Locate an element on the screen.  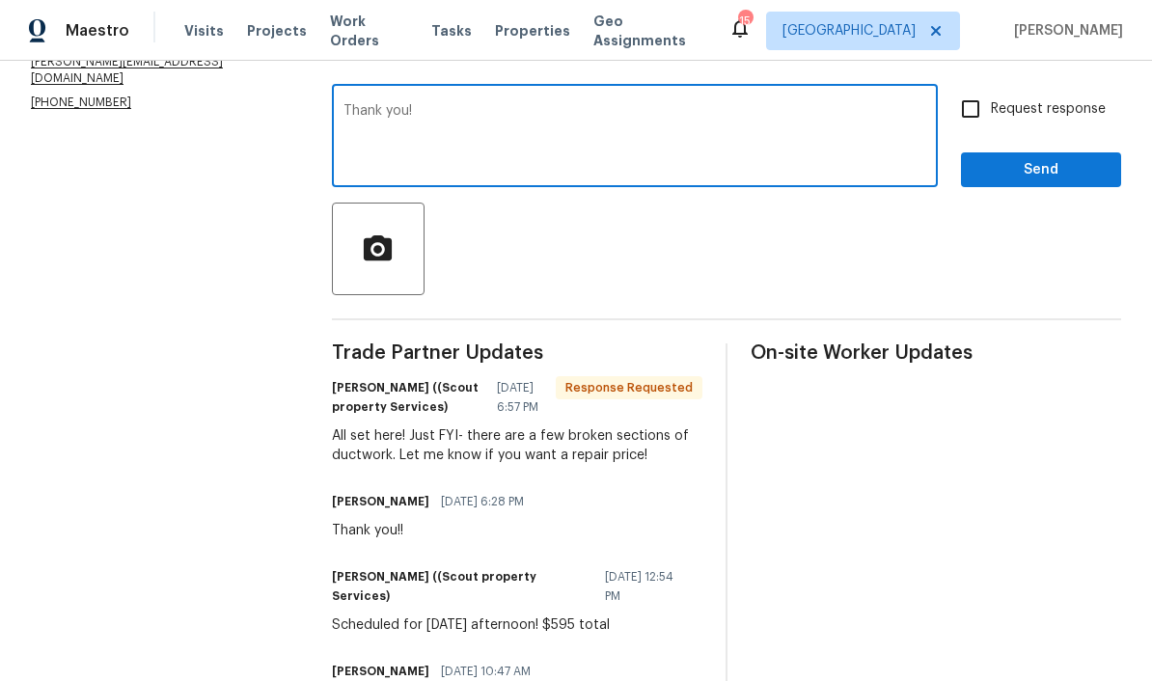
textarea: Thank you! is located at coordinates (635, 138).